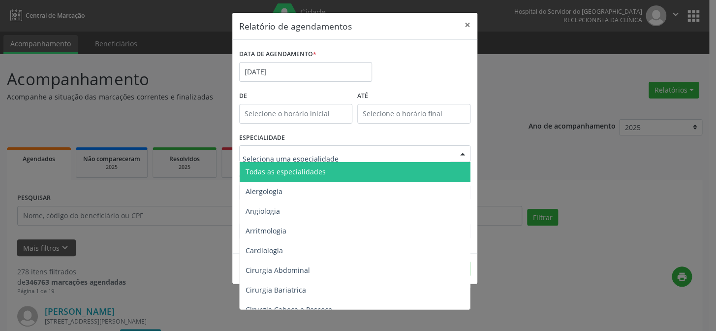  What do you see at coordinates (278, 54) in the screenshot?
I see `label: DATA DE AGENDAMENTO` at bounding box center [278, 54].